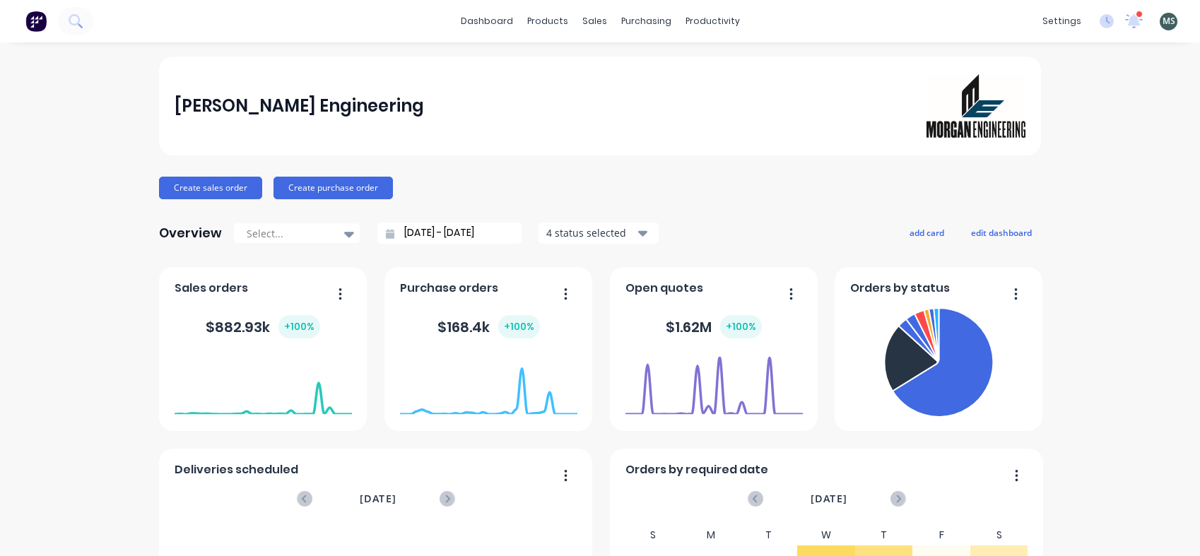 This screenshot has height=556, width=1200. I want to click on button: Create sales order, so click(211, 188).